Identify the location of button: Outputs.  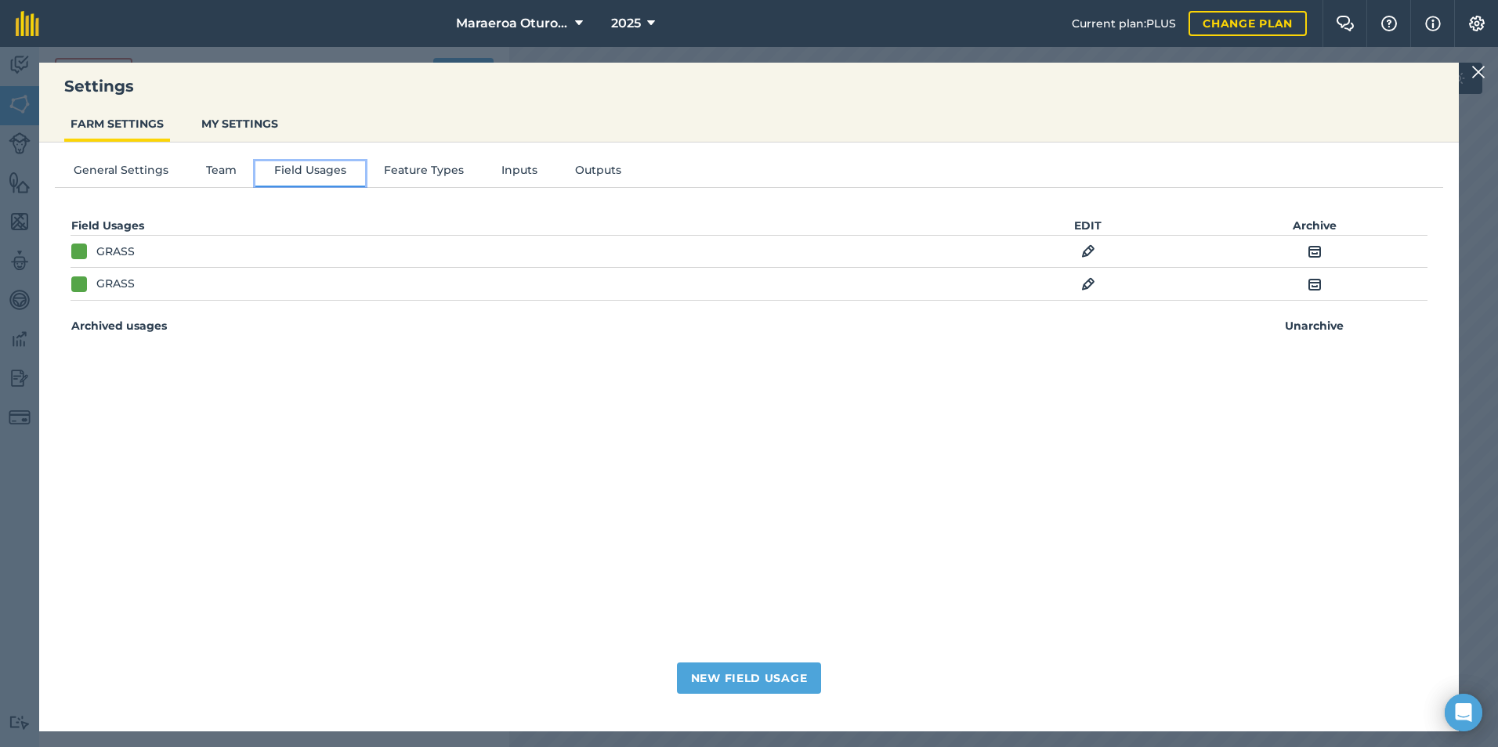
(598, 173).